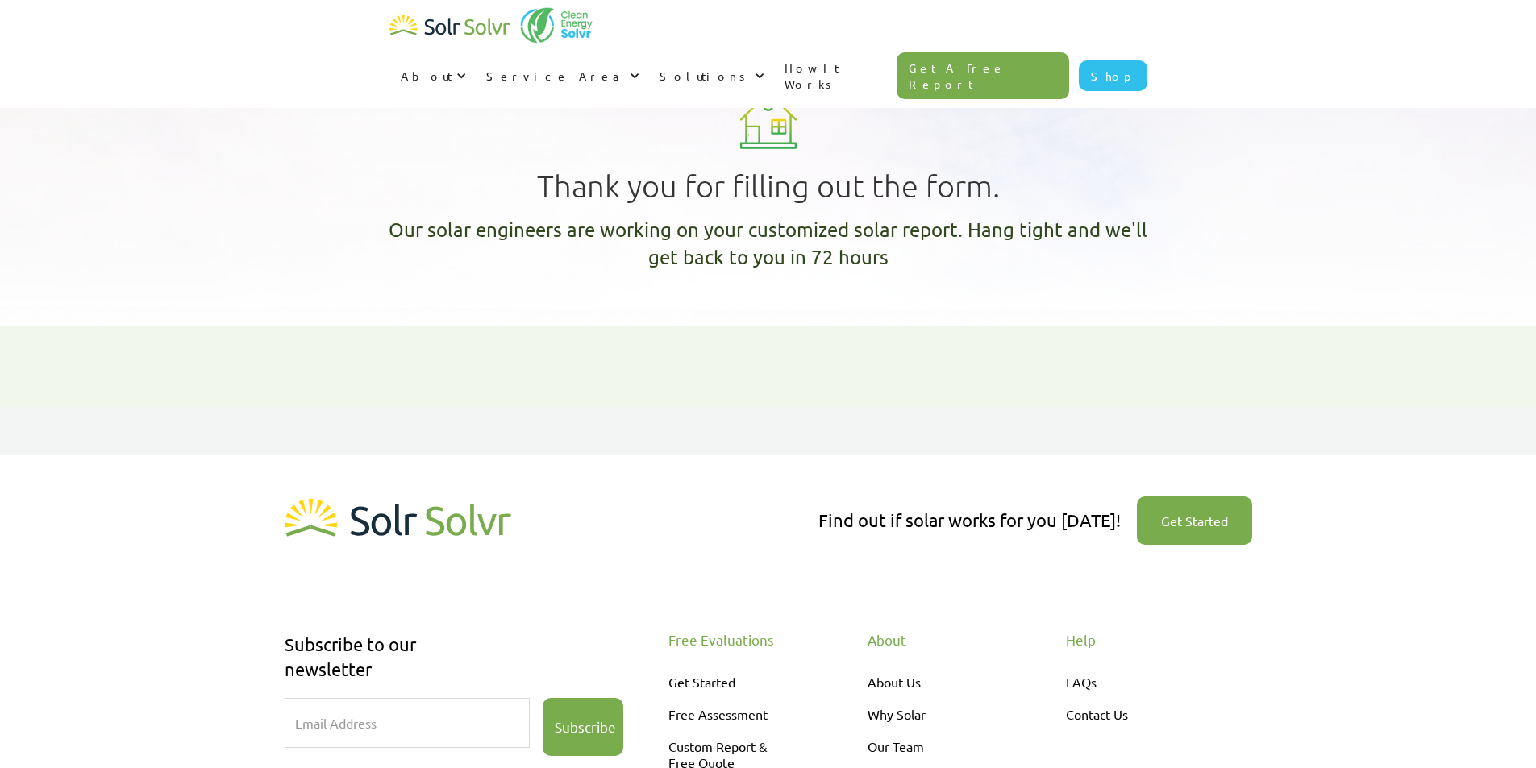 The image size is (1536, 768). What do you see at coordinates (1135, 714) in the screenshot?
I see `a: Contact Us` at bounding box center [1135, 714].